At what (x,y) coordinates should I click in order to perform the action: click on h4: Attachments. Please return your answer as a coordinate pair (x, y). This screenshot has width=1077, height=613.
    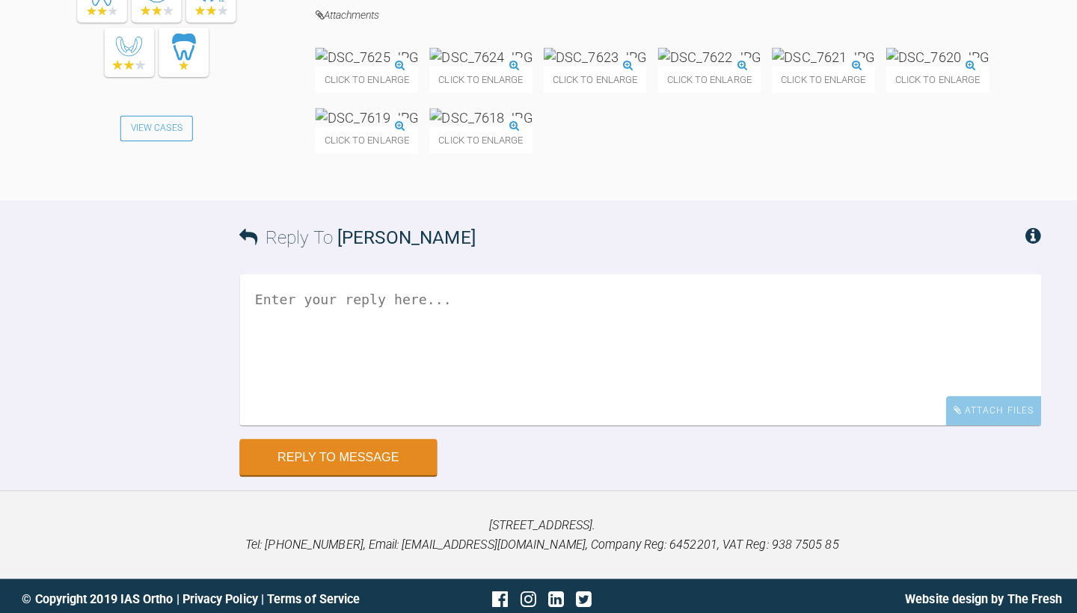
    Looking at the image, I should click on (673, 15).